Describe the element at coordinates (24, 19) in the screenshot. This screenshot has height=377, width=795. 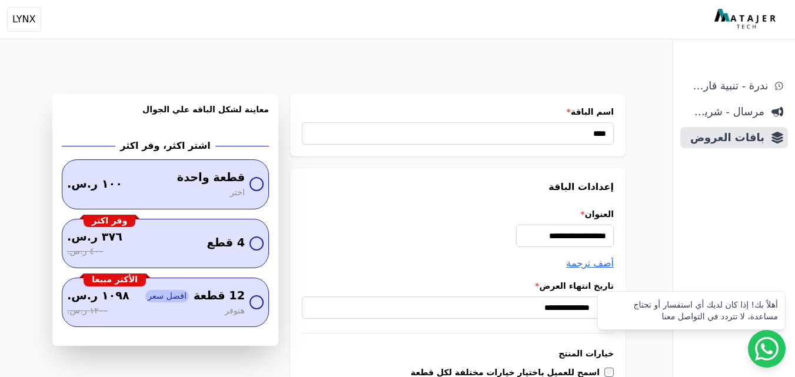
I see `span: LYNX` at that location.